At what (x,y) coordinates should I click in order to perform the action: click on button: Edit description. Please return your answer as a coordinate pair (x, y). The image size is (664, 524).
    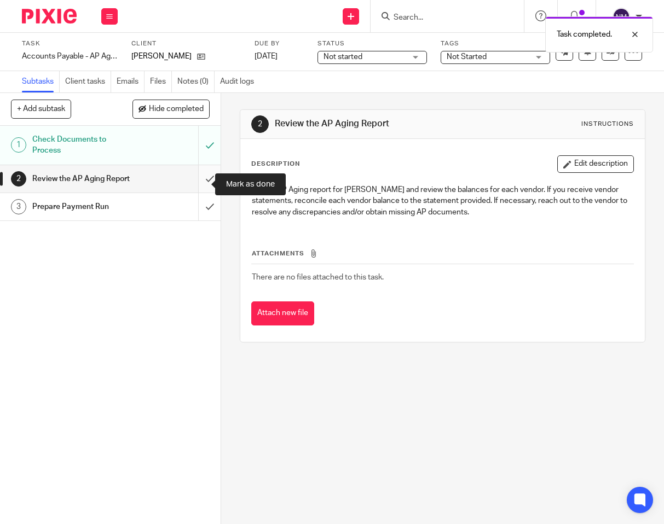
    Looking at the image, I should click on (595, 164).